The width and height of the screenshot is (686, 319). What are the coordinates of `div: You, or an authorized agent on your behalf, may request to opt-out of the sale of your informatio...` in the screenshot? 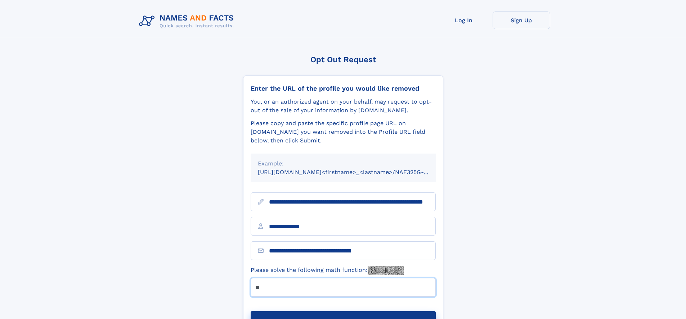 It's located at (343, 106).